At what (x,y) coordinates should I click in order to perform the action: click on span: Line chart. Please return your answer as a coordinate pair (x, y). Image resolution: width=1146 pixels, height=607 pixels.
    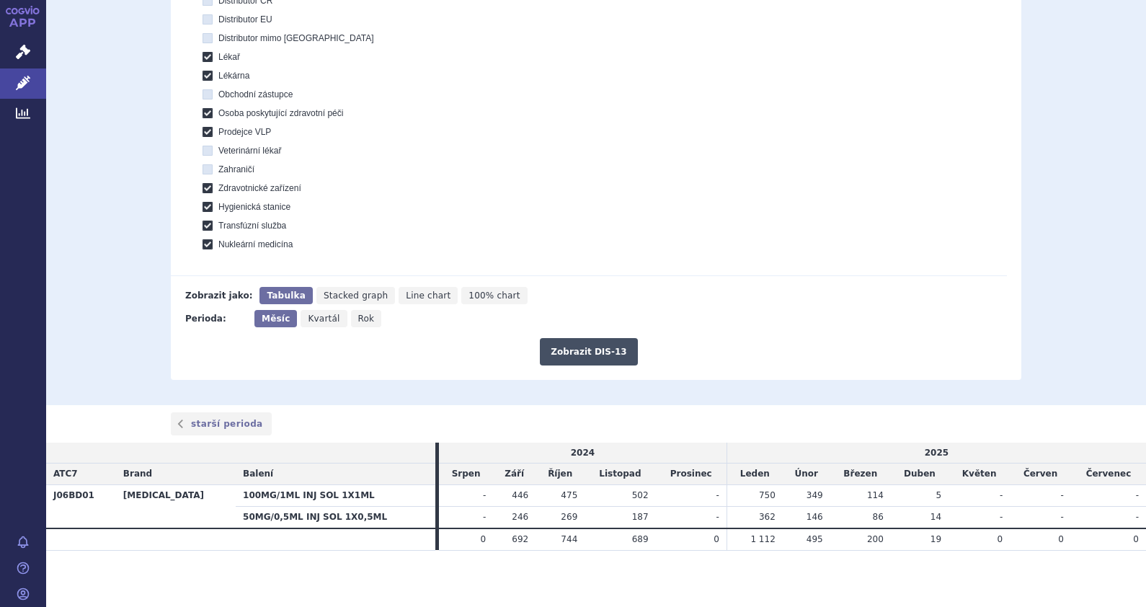
    Looking at the image, I should click on (428, 295).